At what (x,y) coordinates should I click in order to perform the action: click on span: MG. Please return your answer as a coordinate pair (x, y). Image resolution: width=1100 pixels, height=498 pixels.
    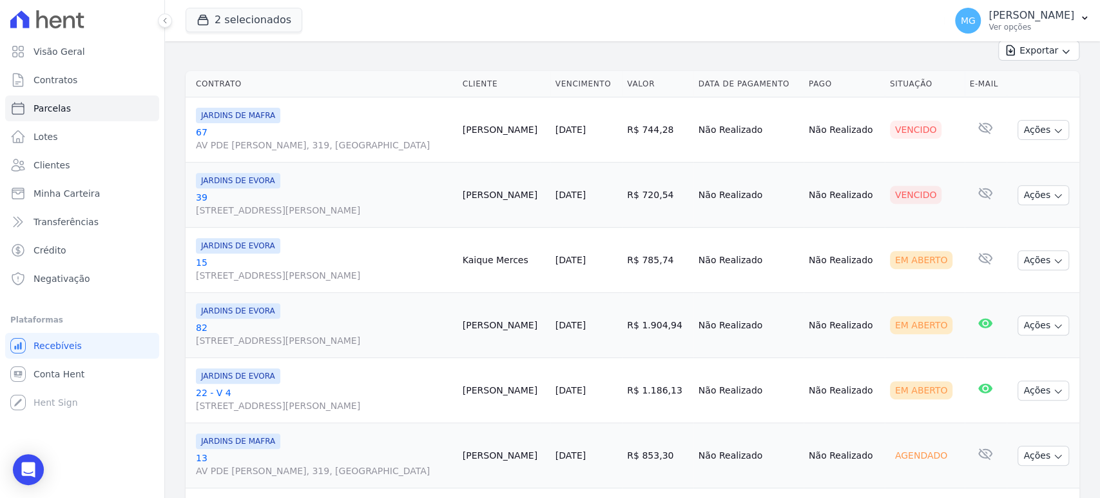
    Looking at the image, I should click on (968, 21).